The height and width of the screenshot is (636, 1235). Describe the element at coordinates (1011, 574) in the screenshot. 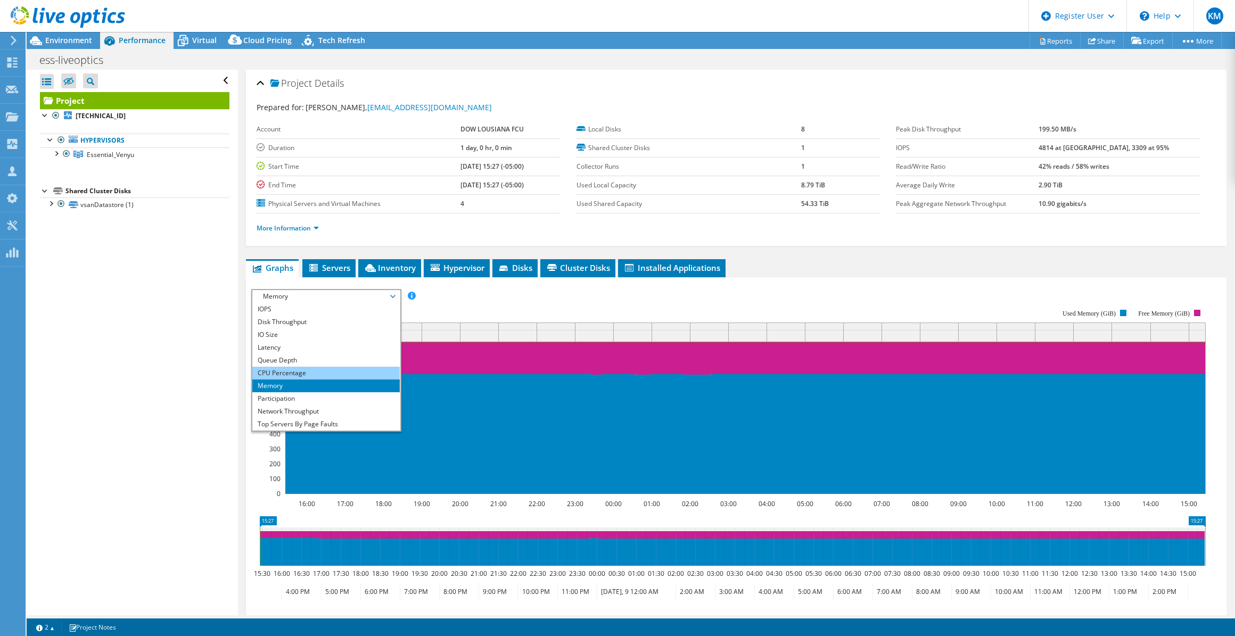

I see `text: 10:30` at that location.